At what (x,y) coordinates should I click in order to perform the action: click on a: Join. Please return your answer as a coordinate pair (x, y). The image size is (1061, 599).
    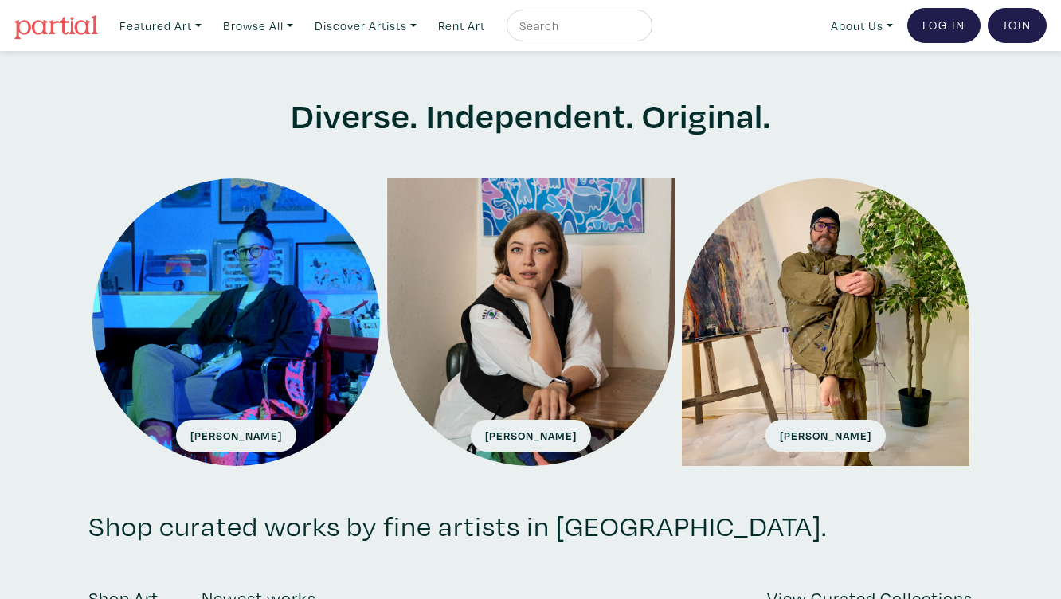
    Looking at the image, I should click on (1017, 25).